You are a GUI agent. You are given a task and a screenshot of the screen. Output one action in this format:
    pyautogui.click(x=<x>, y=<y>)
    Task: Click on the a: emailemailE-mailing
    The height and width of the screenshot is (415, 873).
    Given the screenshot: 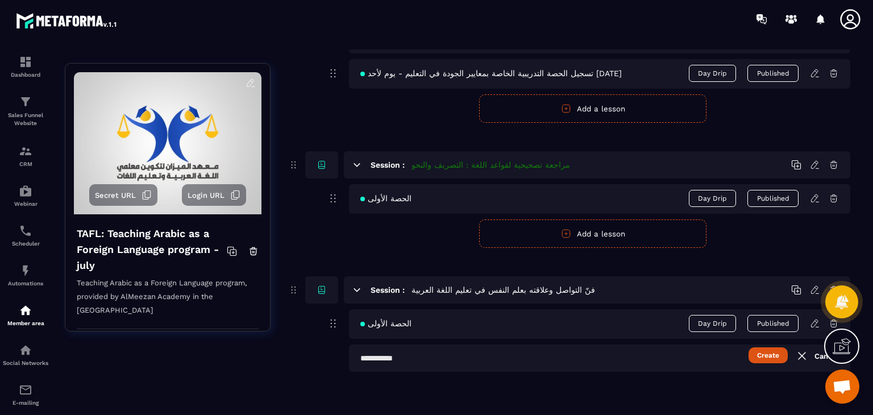 What is the action you would take?
    pyautogui.click(x=26, y=394)
    